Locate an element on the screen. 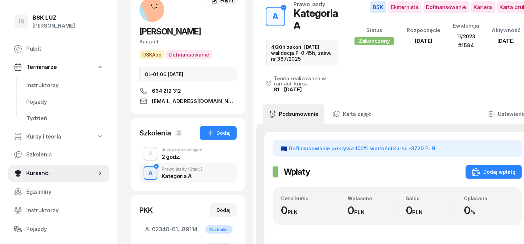  span: Kariera is located at coordinates (483, 7).